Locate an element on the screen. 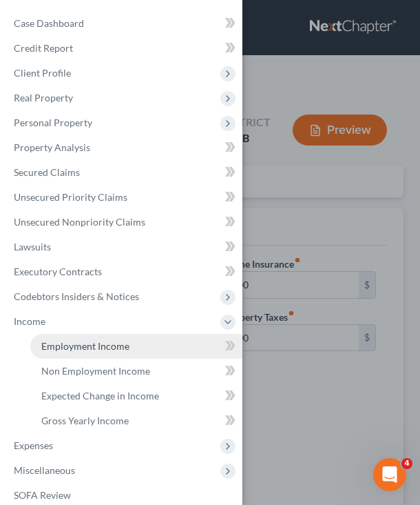  span: Personal Property is located at coordinates (53, 122).